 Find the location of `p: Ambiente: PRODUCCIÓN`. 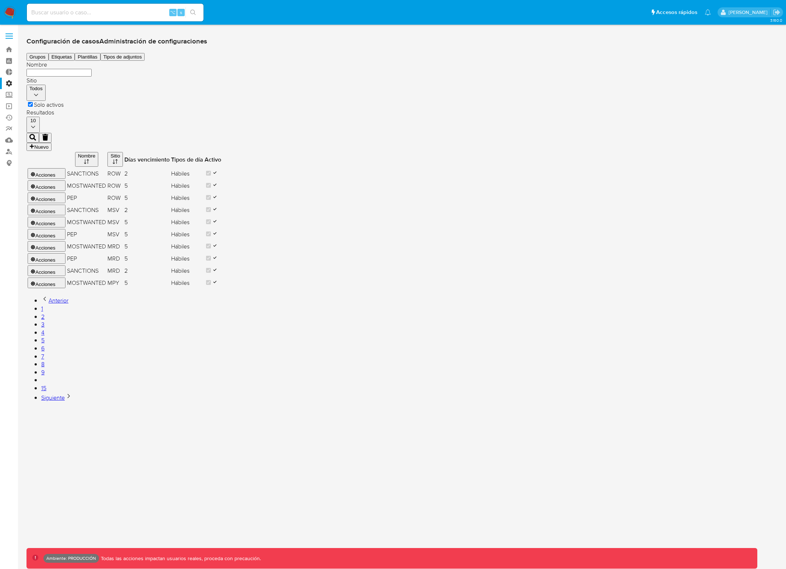

p: Ambiente: PRODUCCIÓN is located at coordinates (71, 558).